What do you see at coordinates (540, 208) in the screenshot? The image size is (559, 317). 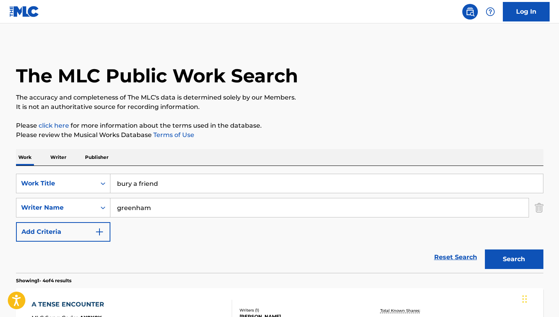 I see `img: Delete Criterion` at bounding box center [540, 208].